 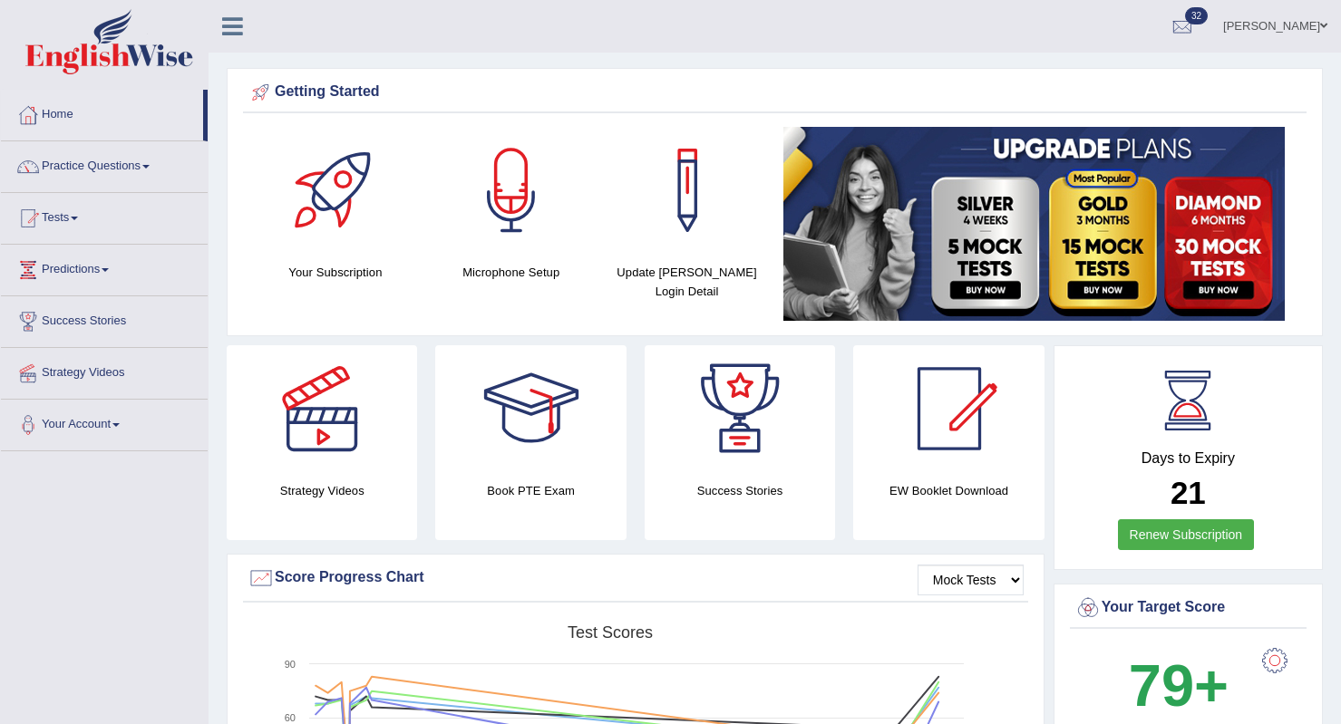 What do you see at coordinates (104, 164) in the screenshot?
I see `a: Practice Questions` at bounding box center [104, 164].